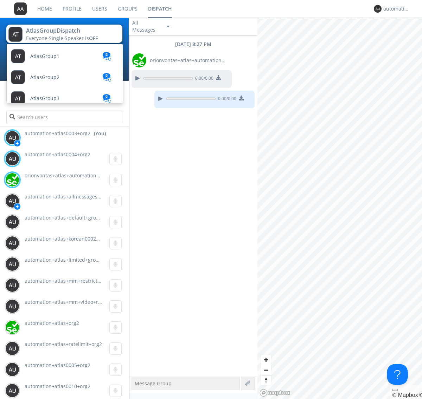  What do you see at coordinates (57, 386) in the screenshot?
I see `span: automation+atlas0010+org2` at bounding box center [57, 386].